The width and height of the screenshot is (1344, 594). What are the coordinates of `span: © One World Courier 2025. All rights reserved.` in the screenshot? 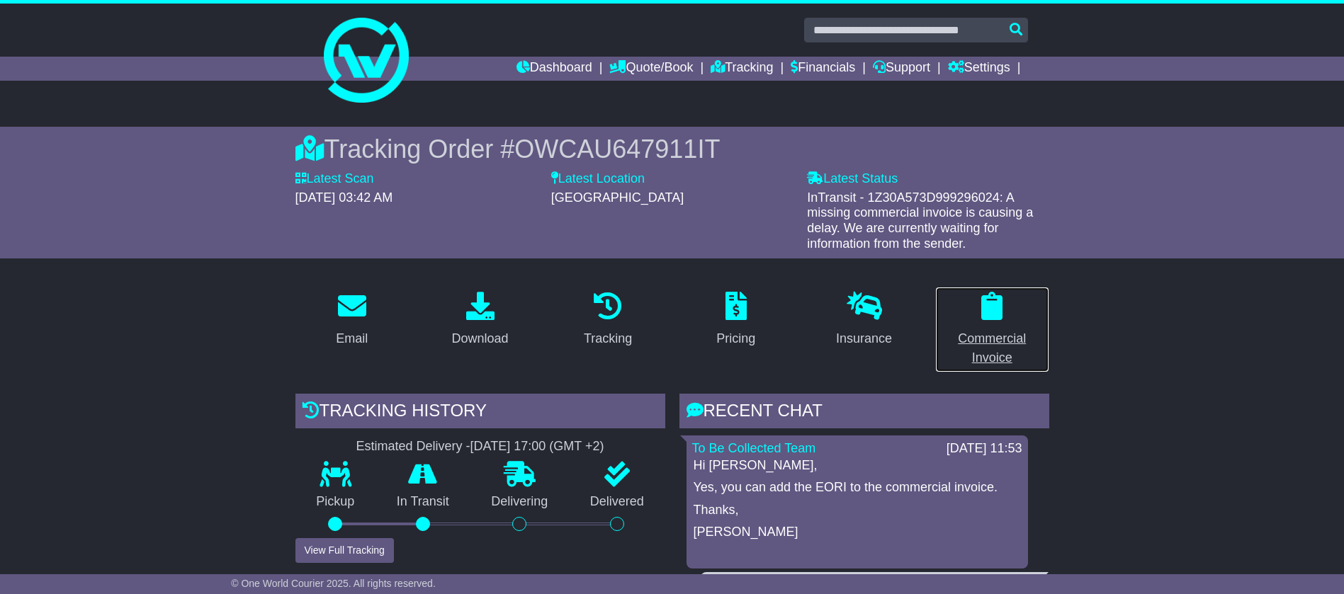 It's located at (333, 584).